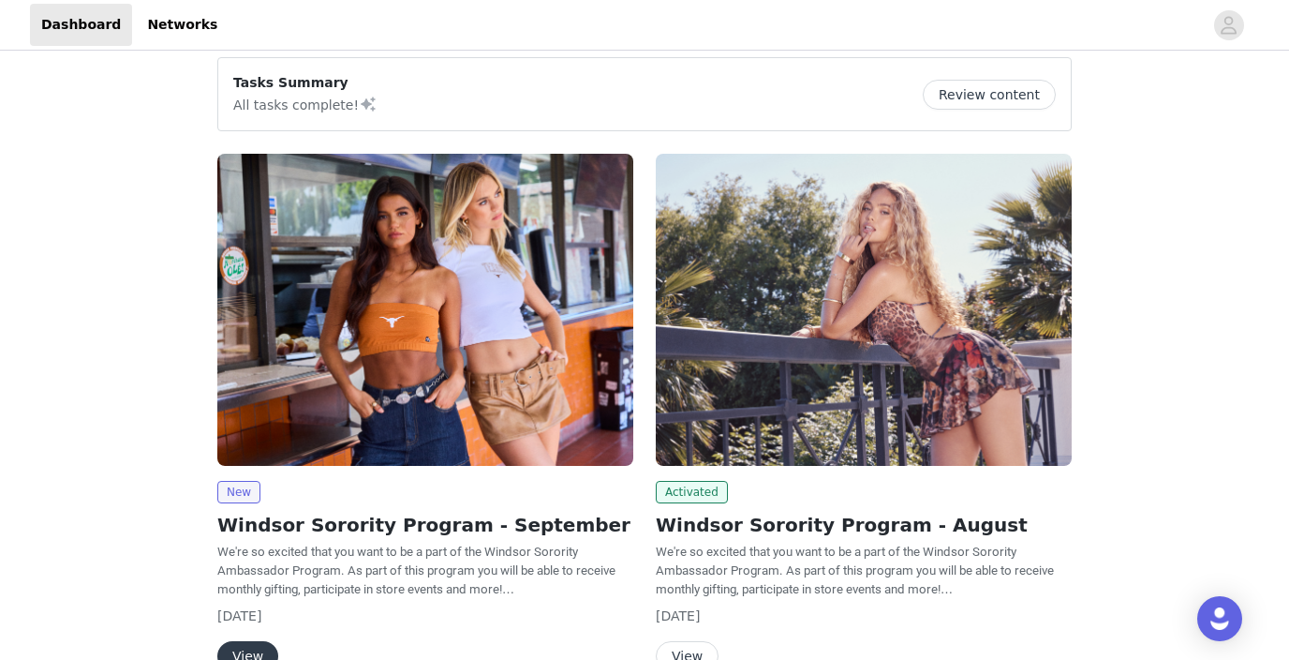 Image resolution: width=1289 pixels, height=660 pixels. I want to click on p: Tasks Summary, so click(305, 82).